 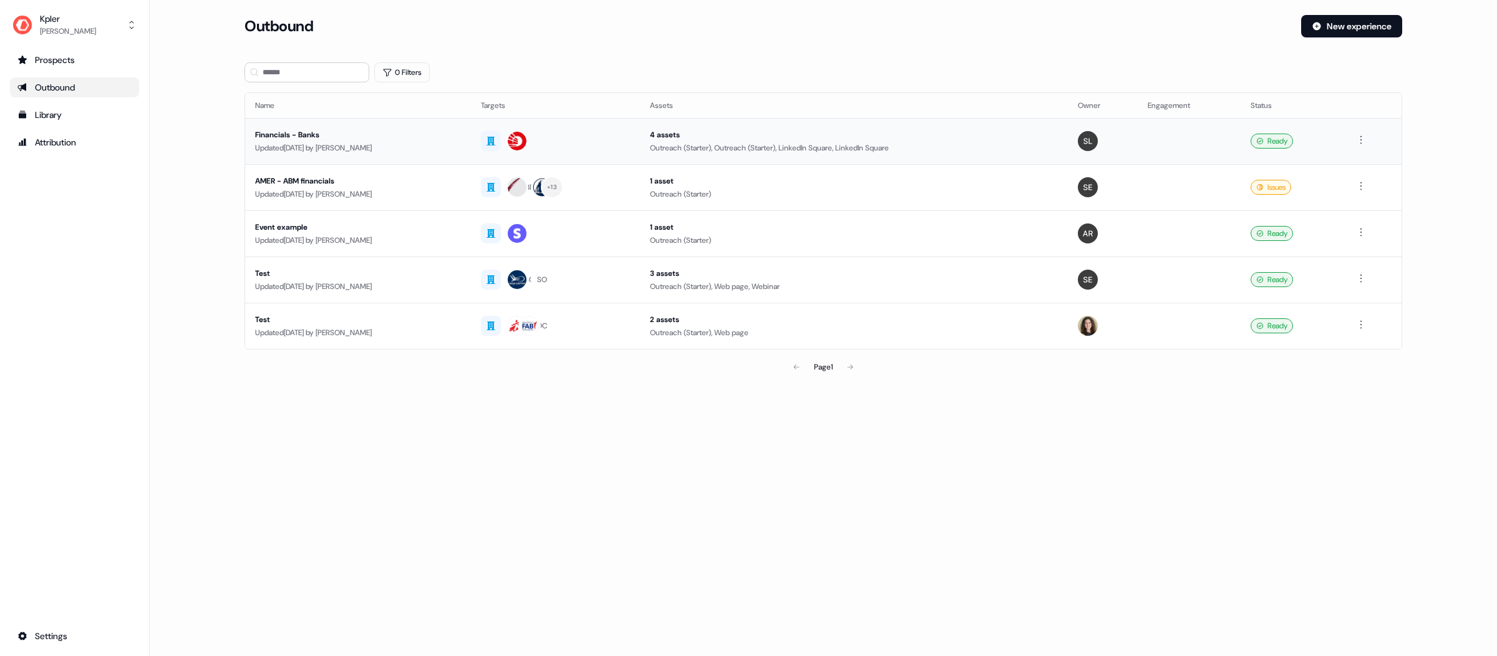 I want to click on div: + 13, so click(x=552, y=187).